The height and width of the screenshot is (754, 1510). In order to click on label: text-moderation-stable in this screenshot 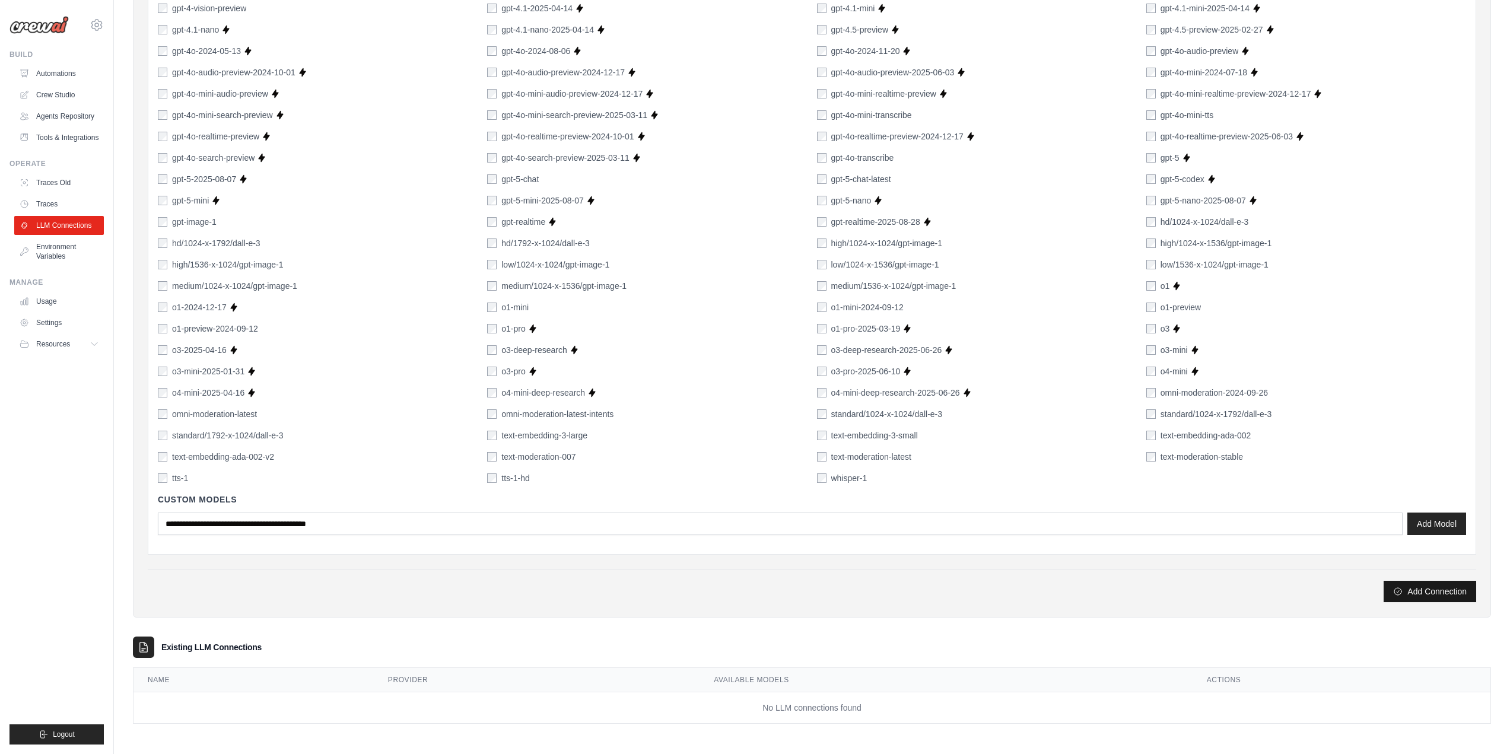, I will do `click(1201, 457)`.